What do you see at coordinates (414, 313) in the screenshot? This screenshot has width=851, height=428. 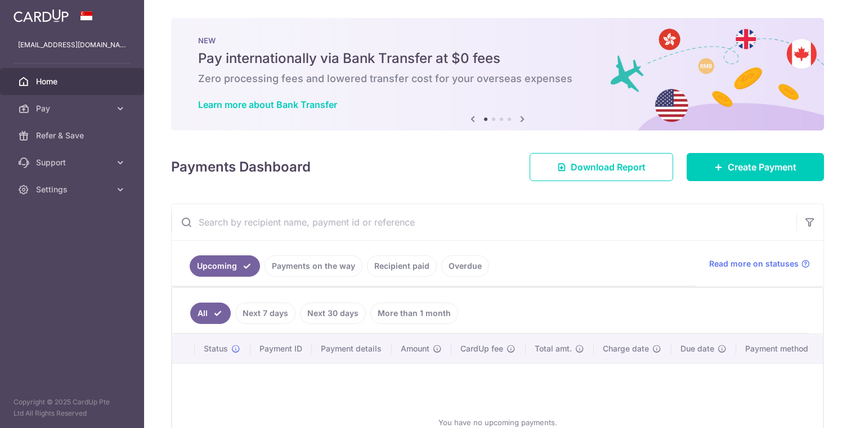 I see `a: More than 1 month` at bounding box center [414, 313].